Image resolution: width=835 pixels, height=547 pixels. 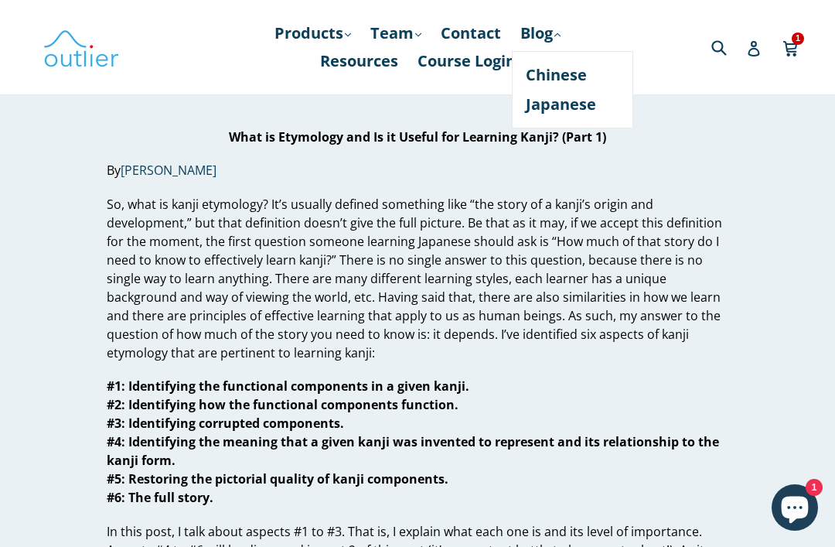 What do you see at coordinates (471, 33) in the screenshot?
I see `a: Contact` at bounding box center [471, 33].